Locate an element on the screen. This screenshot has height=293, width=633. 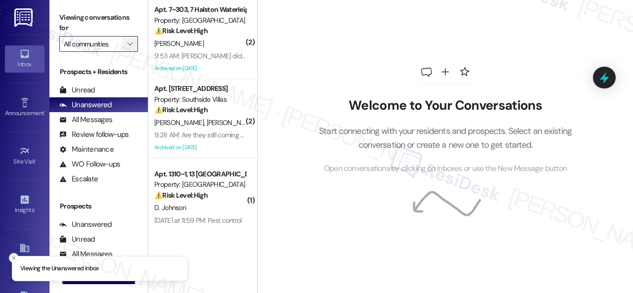
a: Insights • is located at coordinates (25, 205).